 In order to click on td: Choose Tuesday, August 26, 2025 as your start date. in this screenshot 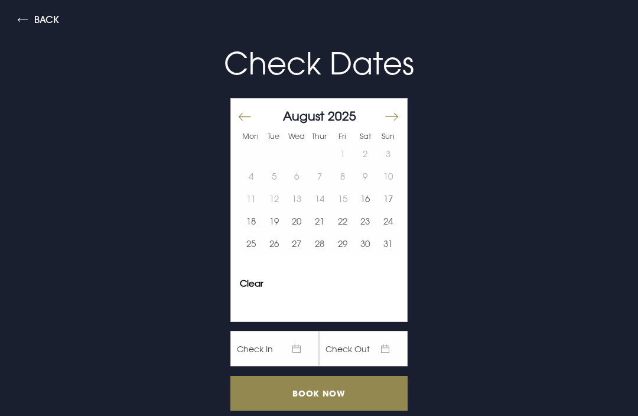, I will do `click(274, 244)`.